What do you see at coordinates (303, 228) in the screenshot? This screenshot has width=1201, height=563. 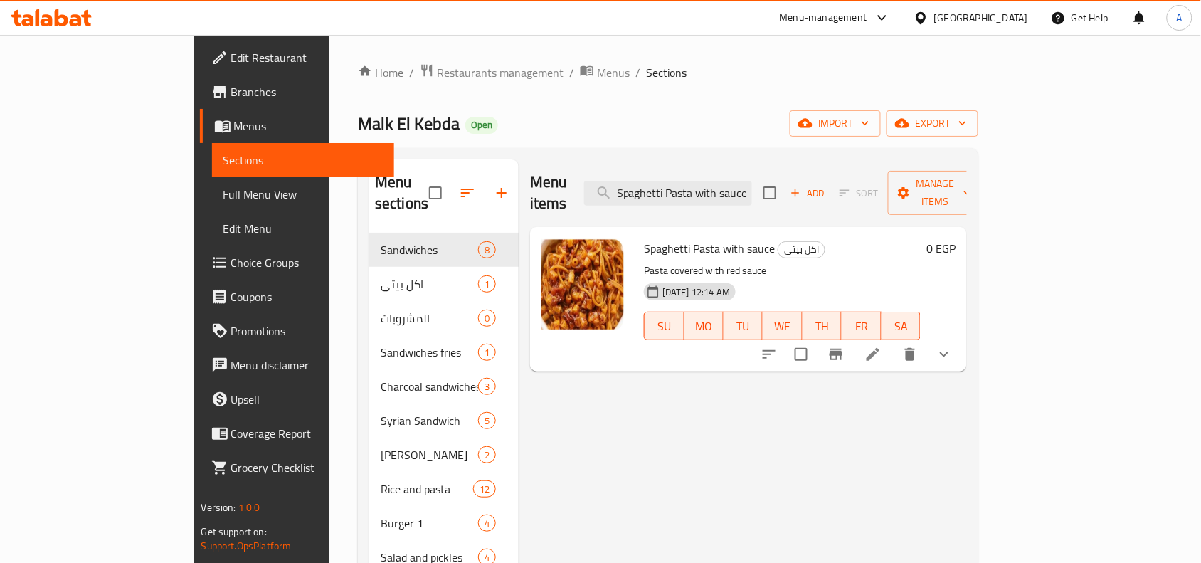 I see `span: Edit Menu` at bounding box center [303, 228].